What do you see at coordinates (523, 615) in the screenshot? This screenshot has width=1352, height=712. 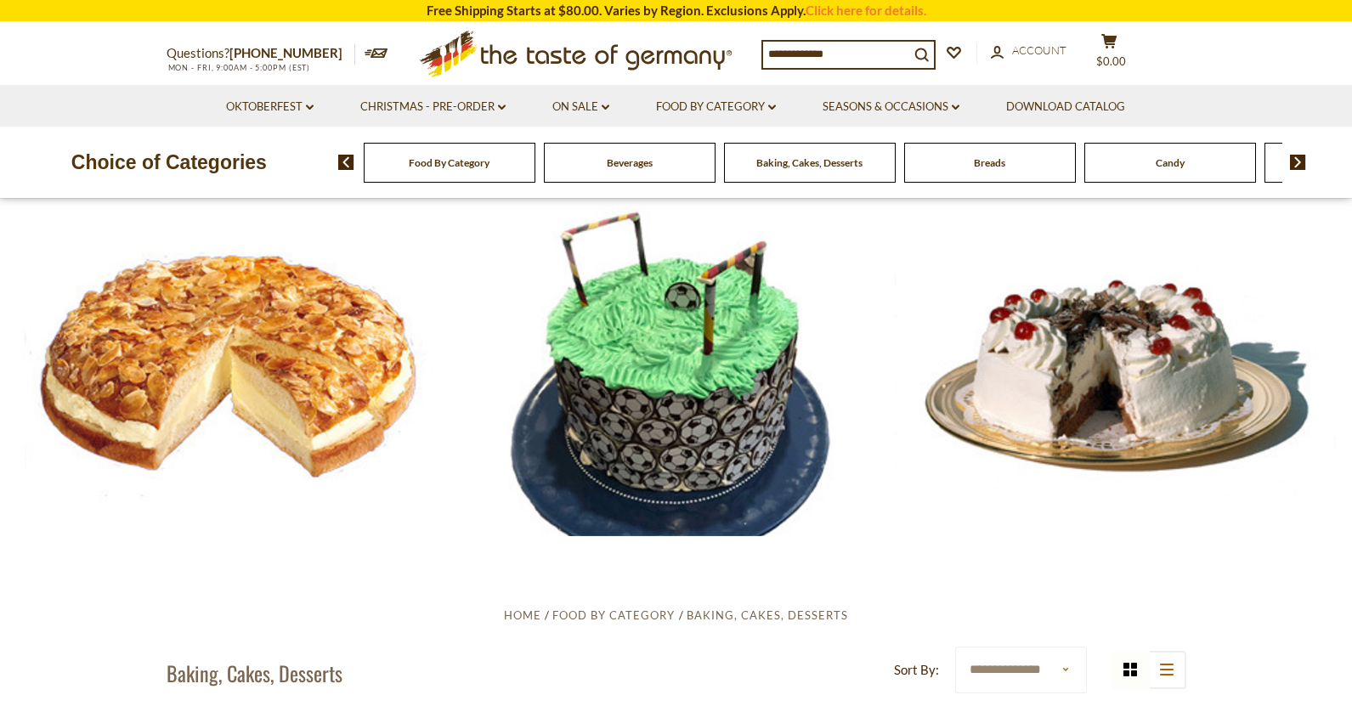 I see `span: Home` at bounding box center [523, 615].